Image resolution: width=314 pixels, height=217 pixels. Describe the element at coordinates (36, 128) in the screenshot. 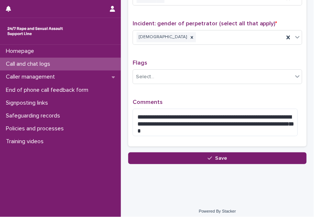

I see `p: Policies and processes` at that location.